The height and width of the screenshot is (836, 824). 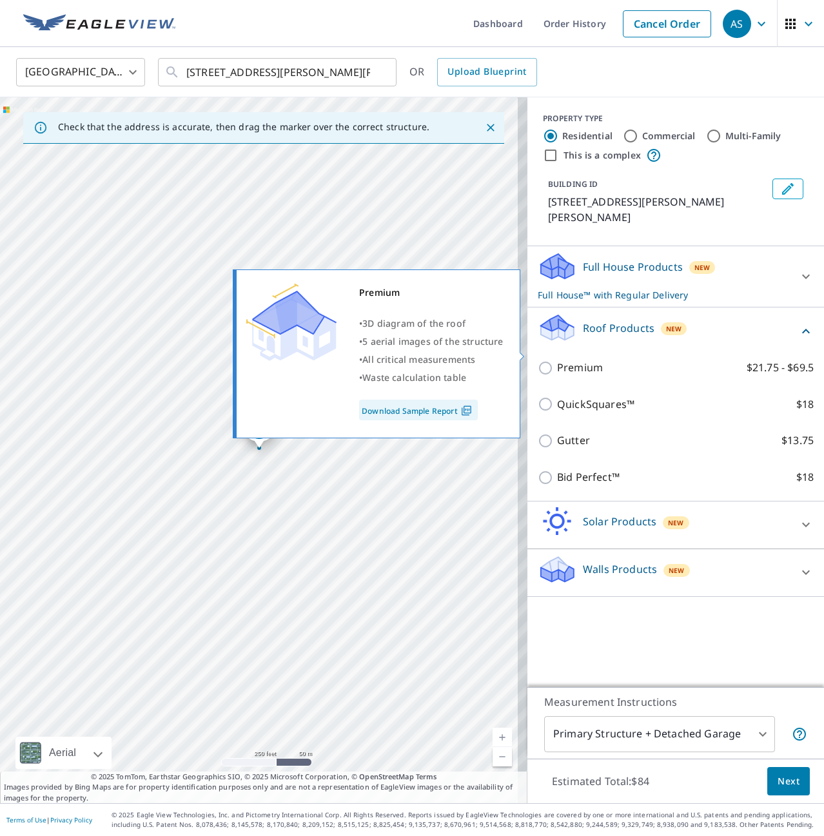 What do you see at coordinates (588, 477) in the screenshot?
I see `p: Bid Perfect™` at bounding box center [588, 477].